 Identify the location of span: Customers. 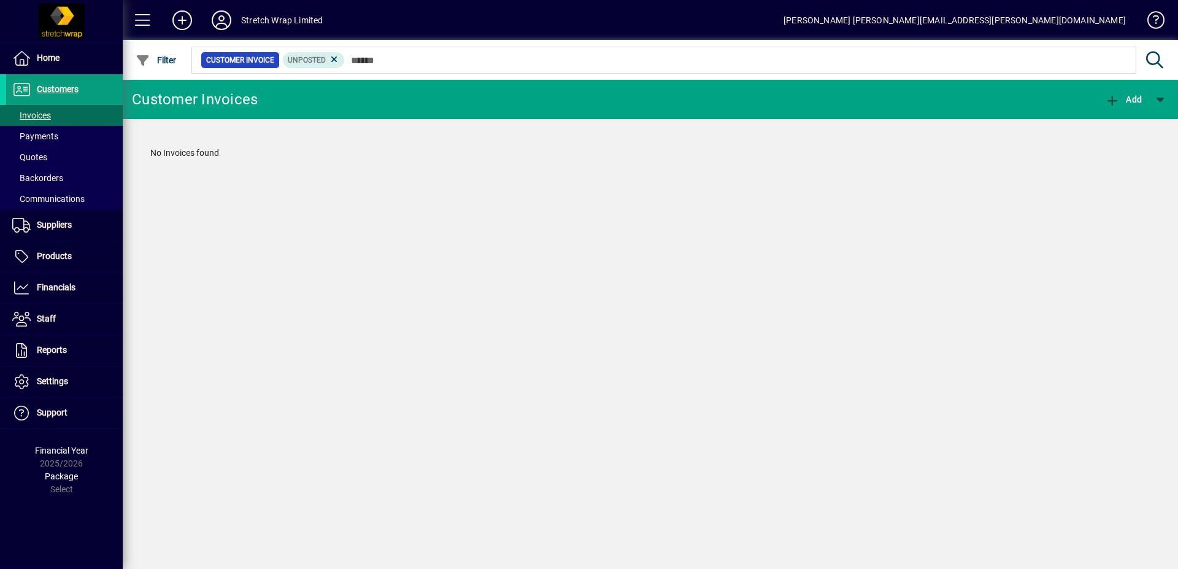
(58, 89).